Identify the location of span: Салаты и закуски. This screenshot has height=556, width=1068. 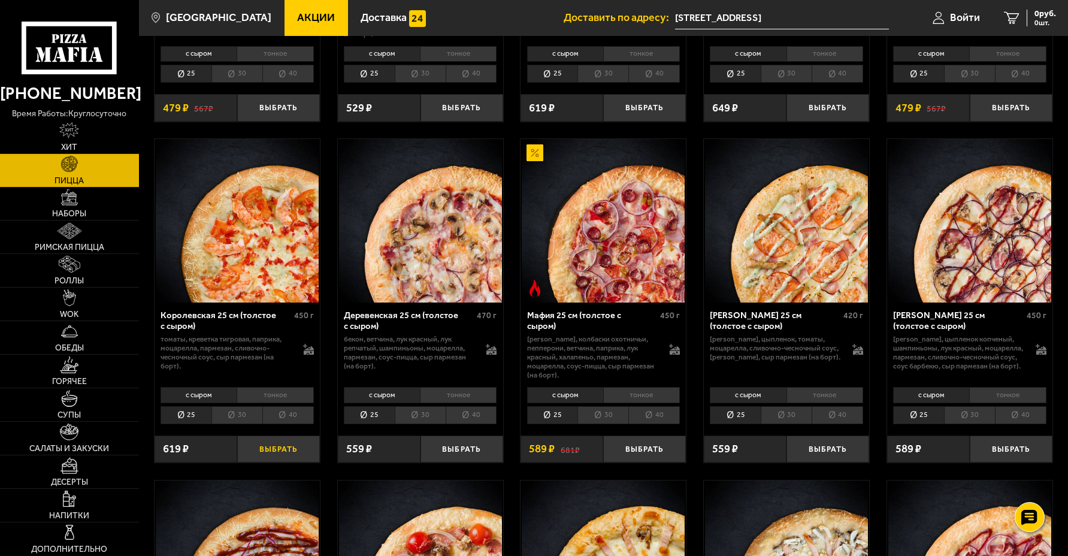
(69, 448).